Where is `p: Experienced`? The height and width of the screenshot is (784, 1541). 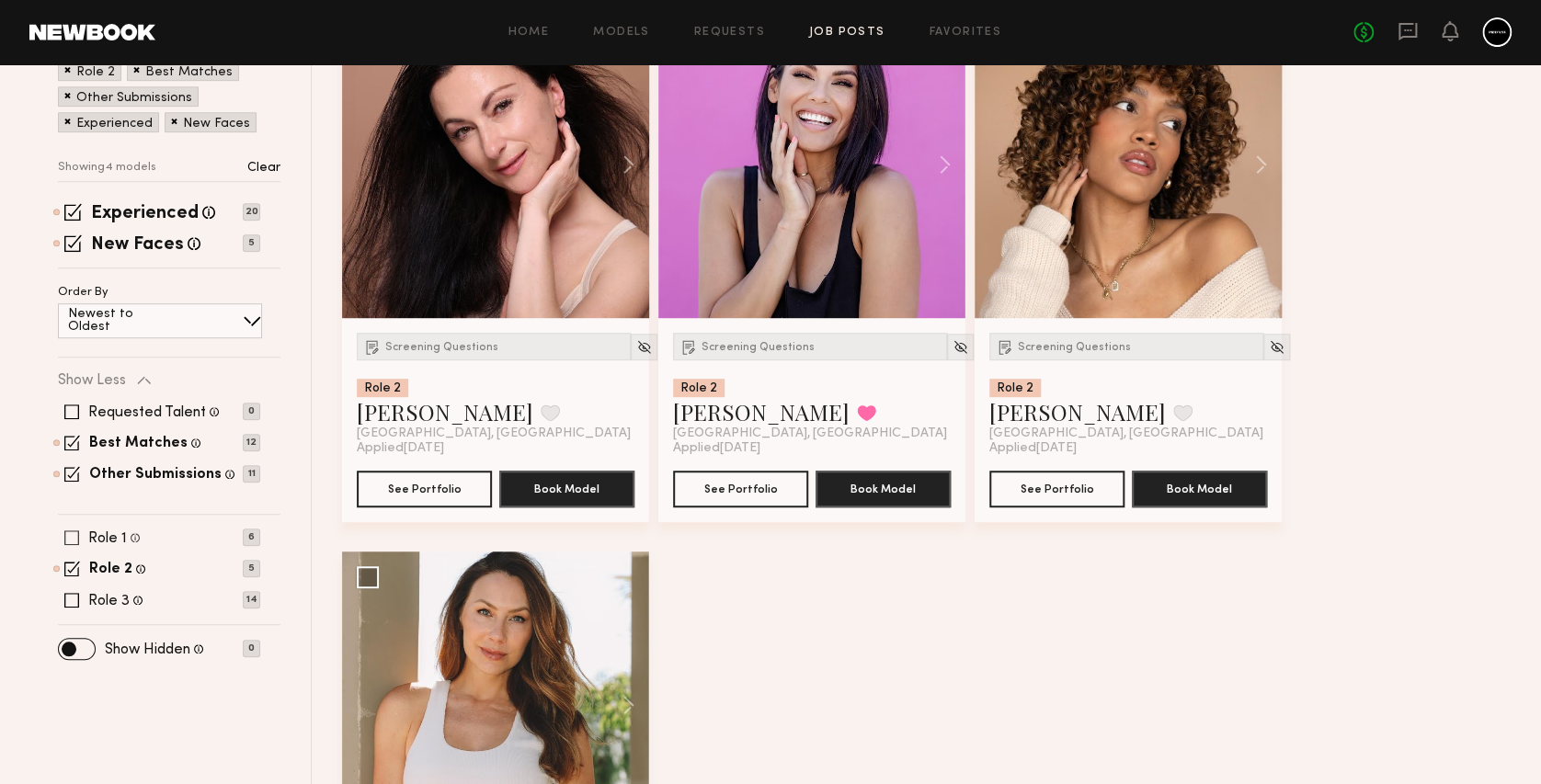 p: Experienced is located at coordinates (114, 124).